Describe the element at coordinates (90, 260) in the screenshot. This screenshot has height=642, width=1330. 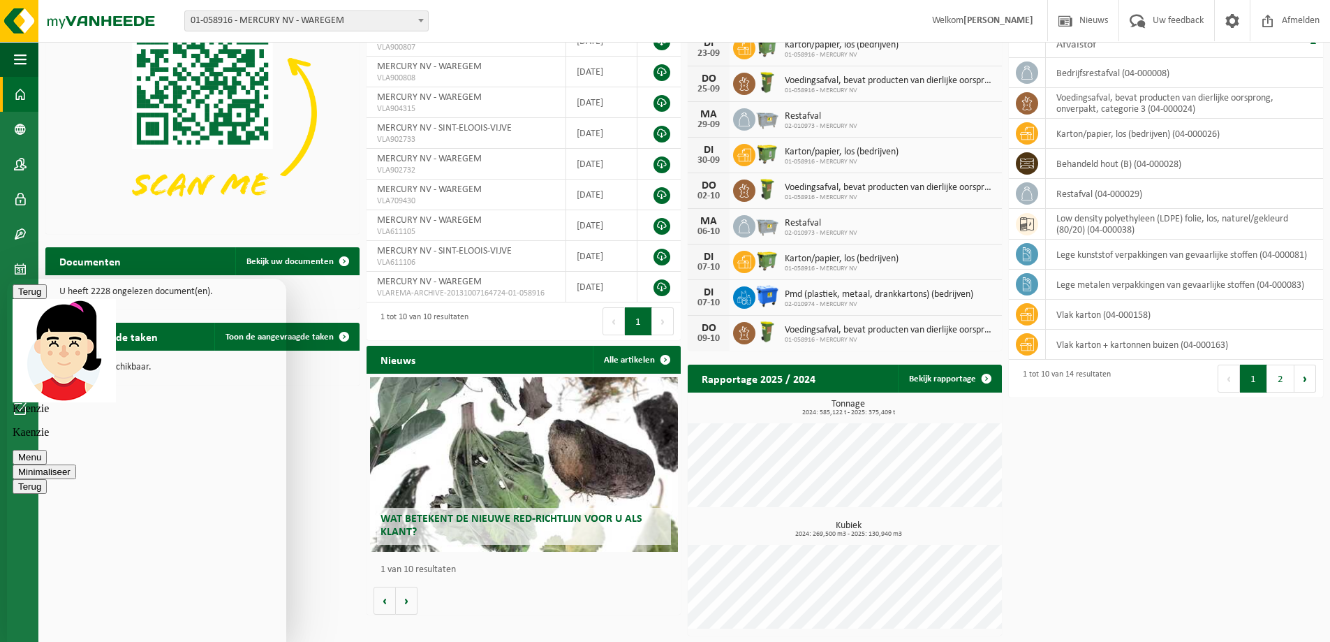
I see `h2: Documenten` at that location.